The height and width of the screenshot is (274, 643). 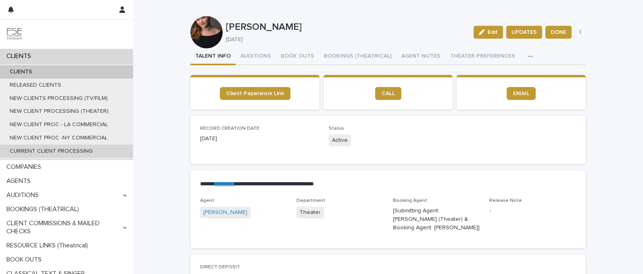 What do you see at coordinates (59, 125) in the screenshot?
I see `p: NEW CLIENT PROC - LA COMMERCIAL` at bounding box center [59, 125].